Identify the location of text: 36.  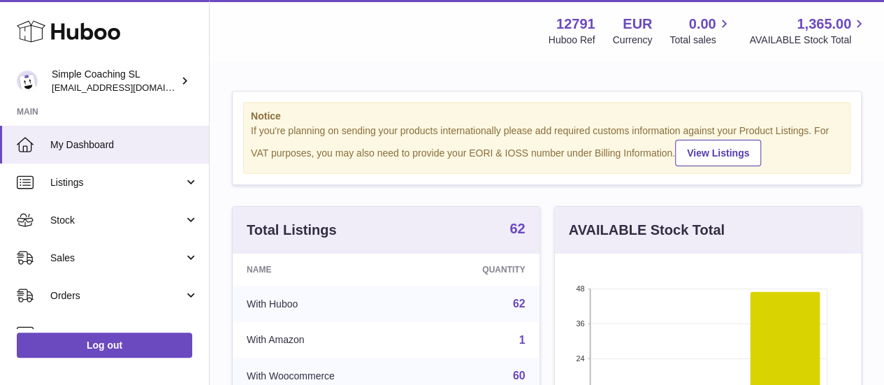
(580, 324).